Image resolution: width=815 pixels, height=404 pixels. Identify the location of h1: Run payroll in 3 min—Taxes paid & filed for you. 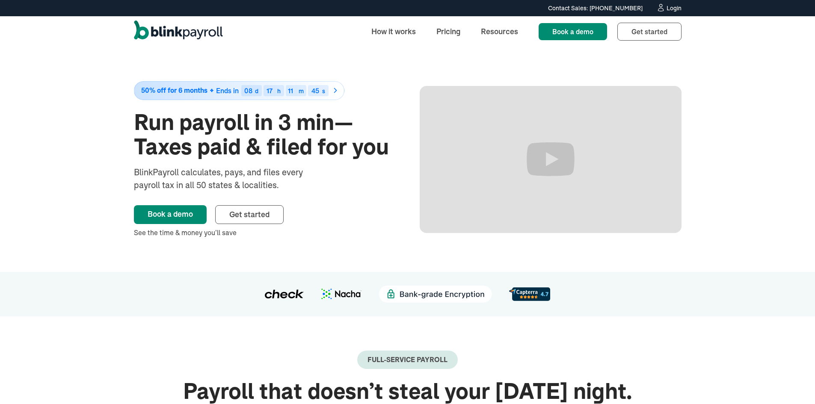
(265, 135).